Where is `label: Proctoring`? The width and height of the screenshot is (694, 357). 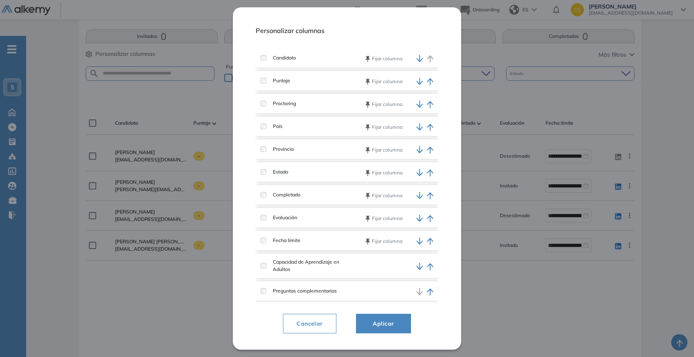
label: Proctoring is located at coordinates (281, 104).